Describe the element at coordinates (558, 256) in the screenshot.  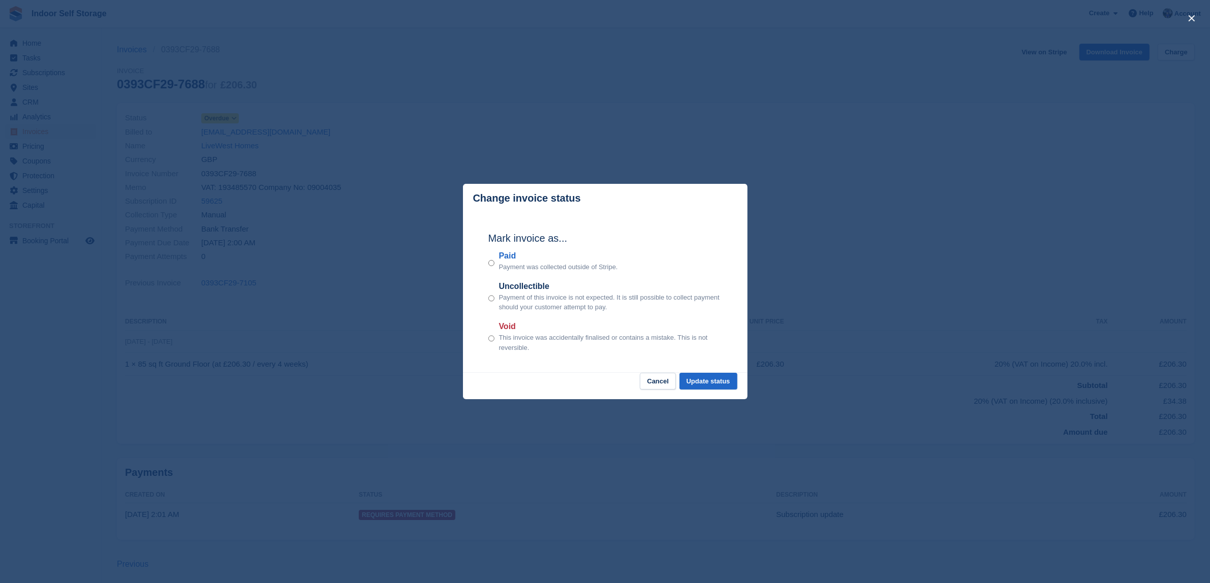
I see `label: Paid` at that location.